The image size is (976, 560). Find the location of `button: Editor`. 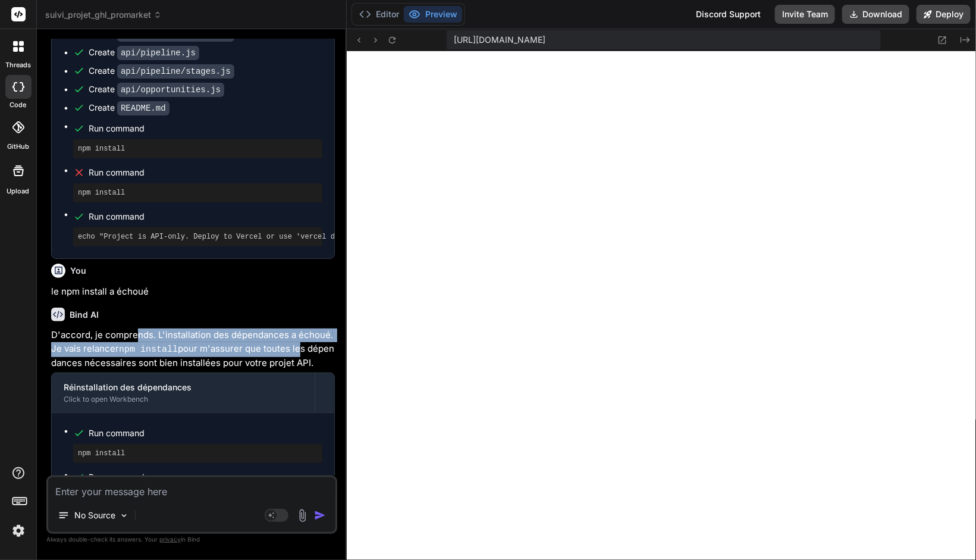

button: Editor is located at coordinates (379, 14).